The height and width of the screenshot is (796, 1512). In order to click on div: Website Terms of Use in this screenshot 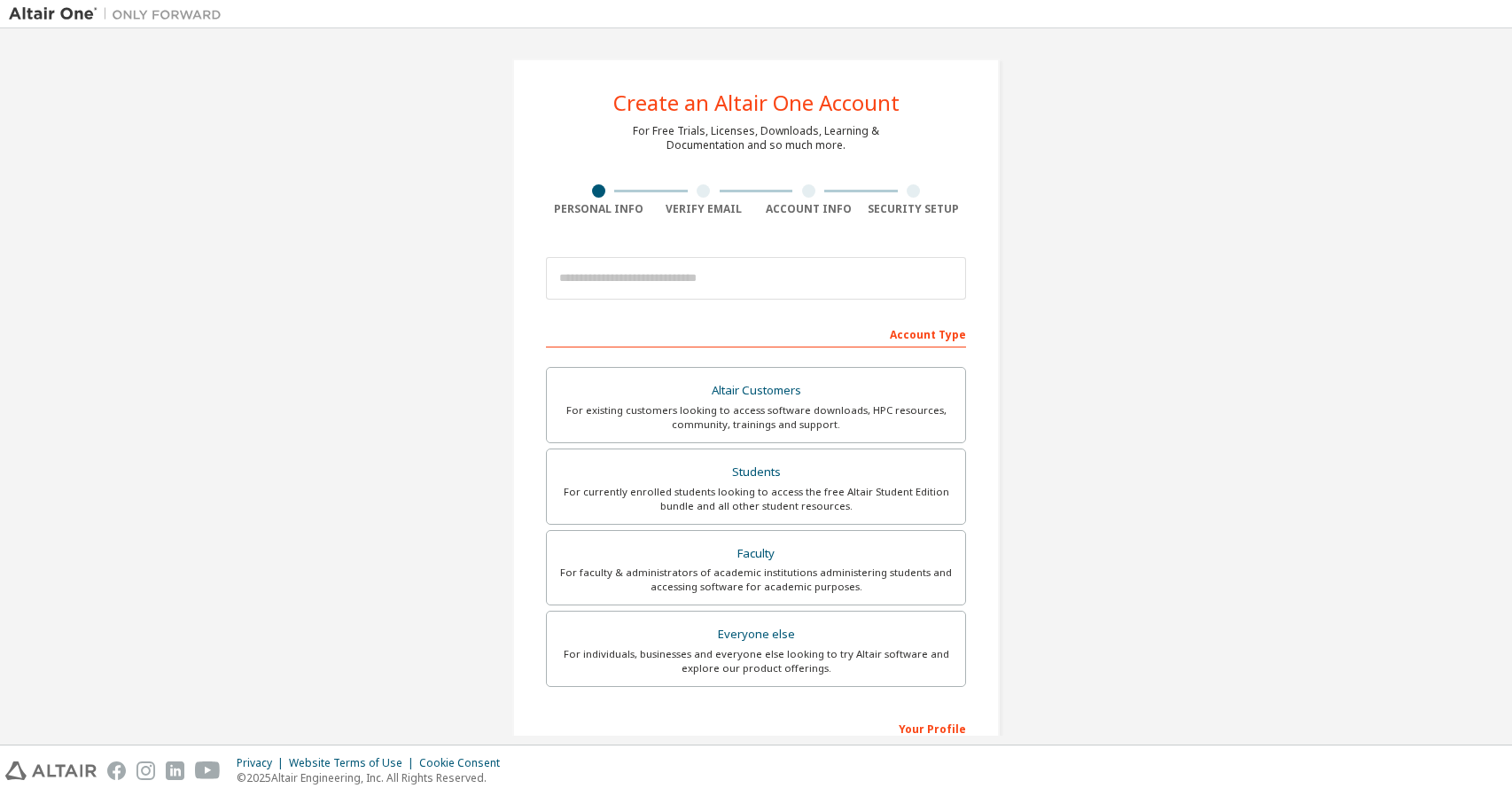, I will do `click(354, 763)`.